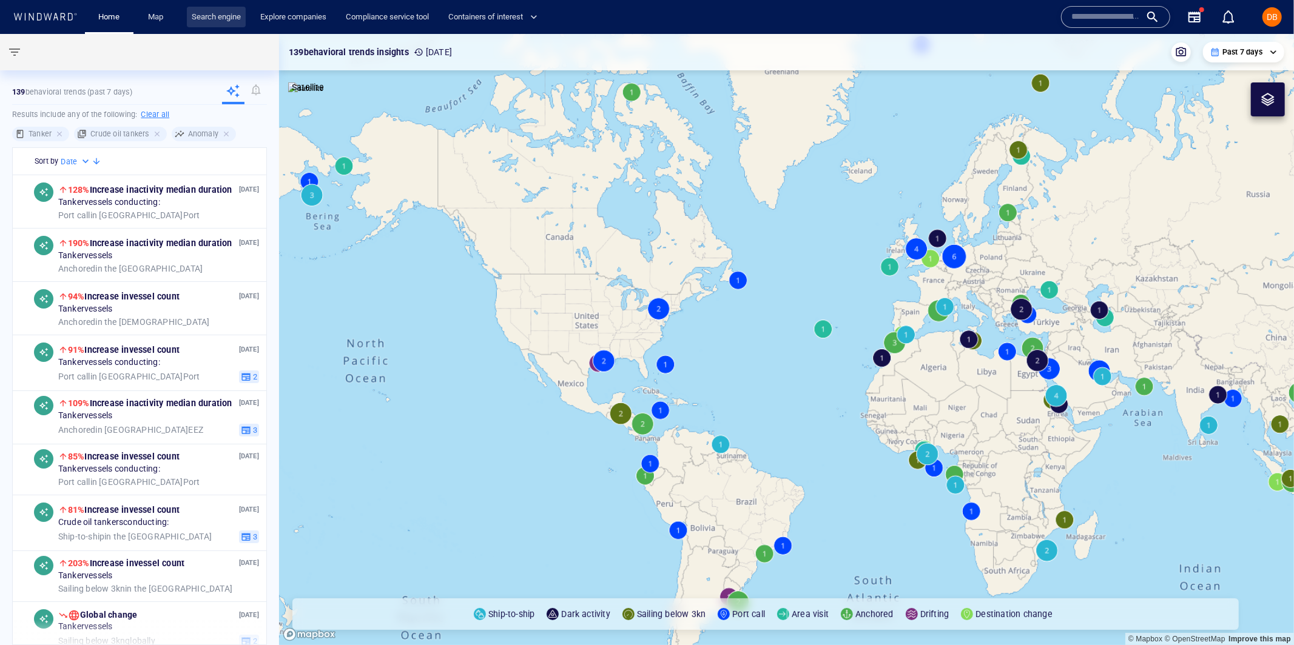 The height and width of the screenshot is (645, 1294). Describe the element at coordinates (76, 350) in the screenshot. I see `span: 91%` at that location.